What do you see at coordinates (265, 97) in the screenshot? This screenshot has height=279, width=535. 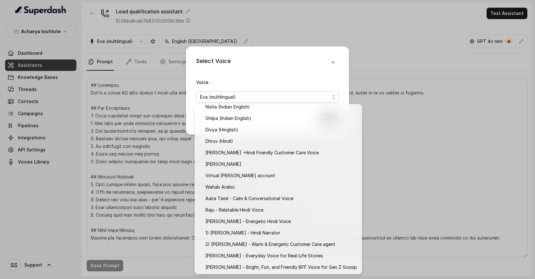 I see `span: Eva (multilingual)` at bounding box center [265, 97].